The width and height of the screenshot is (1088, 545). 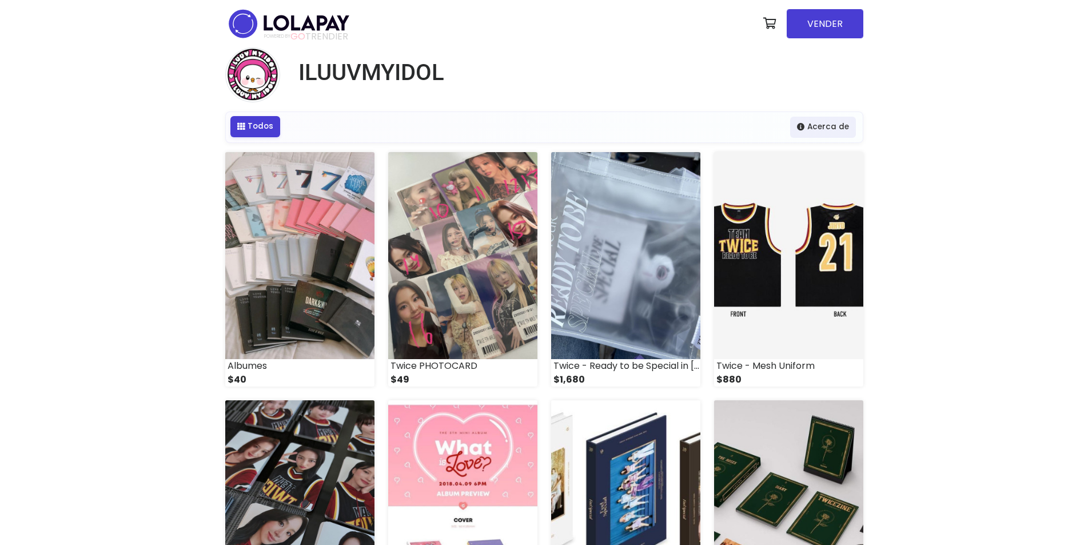 What do you see at coordinates (298, 36) in the screenshot?
I see `span: GO` at bounding box center [298, 36].